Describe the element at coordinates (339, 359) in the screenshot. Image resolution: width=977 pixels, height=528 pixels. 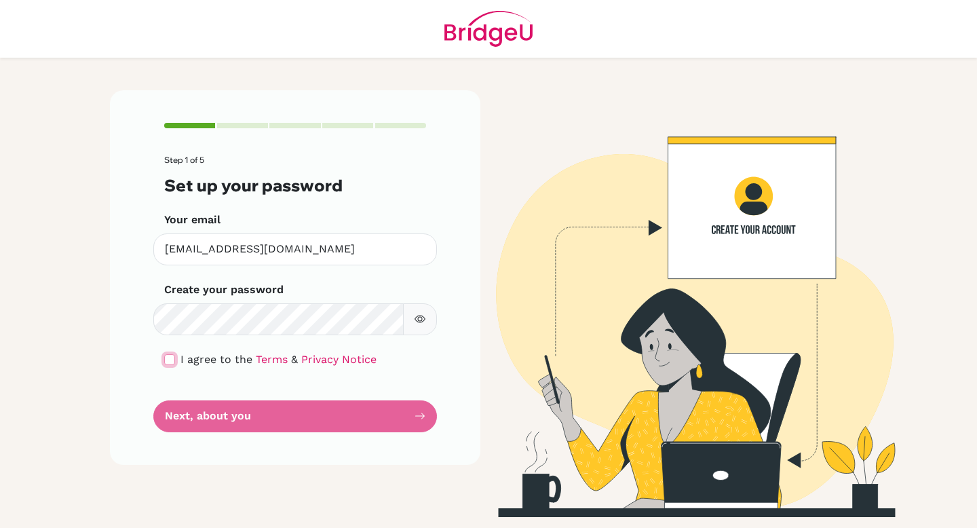
I see `a: Privacy Notice` at that location.